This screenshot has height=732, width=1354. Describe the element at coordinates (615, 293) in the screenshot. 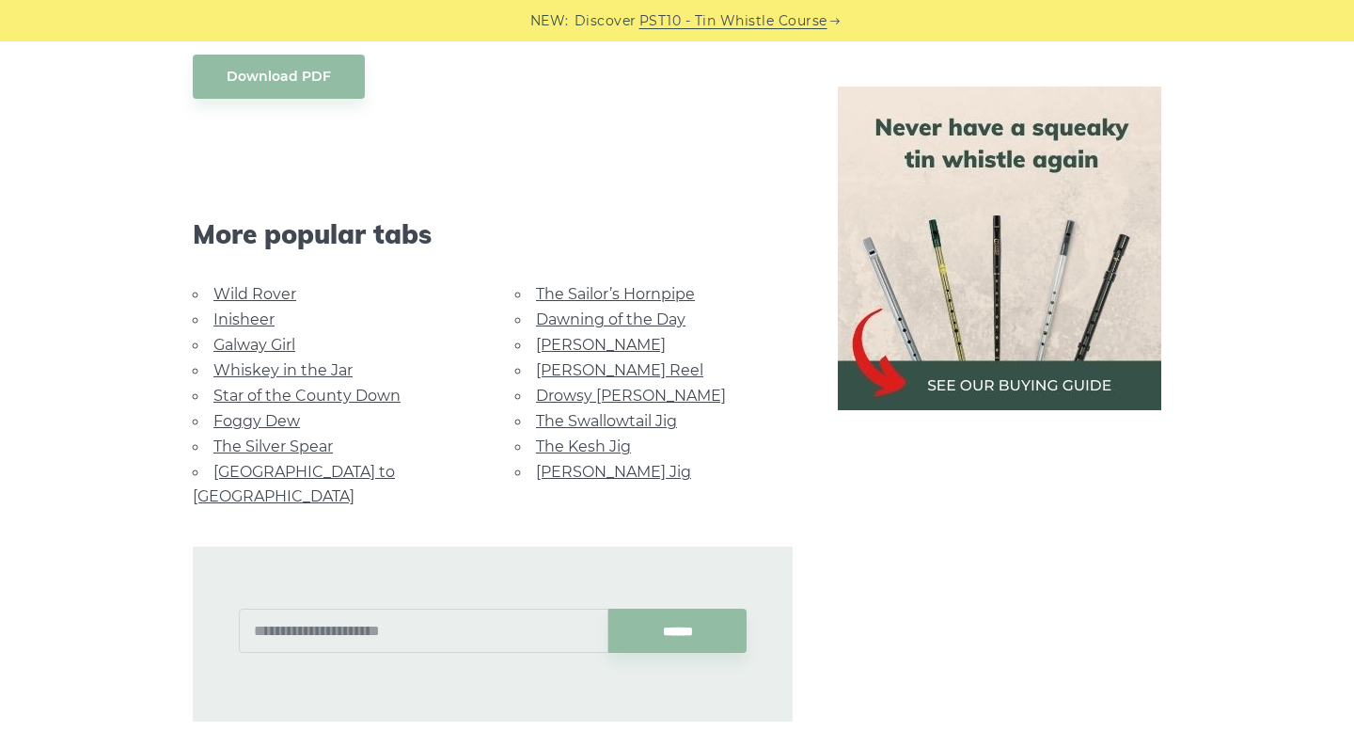

I see `a: The Sailor’s Hornpipe` at that location.